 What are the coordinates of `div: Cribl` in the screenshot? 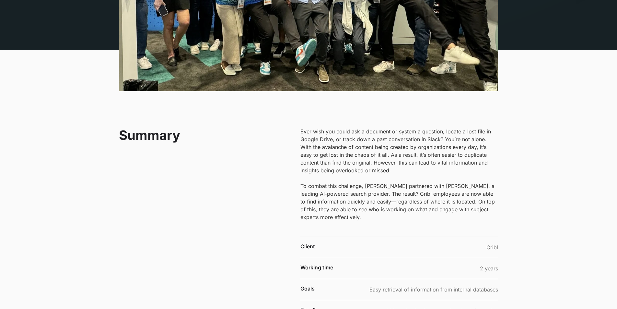 It's located at (424, 247).